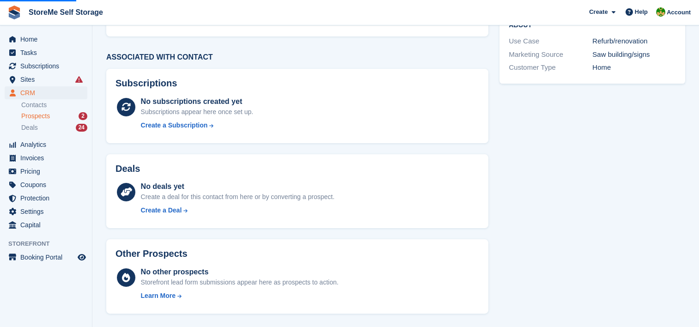 The image size is (699, 327). I want to click on h3: Associated with contact, so click(297, 57).